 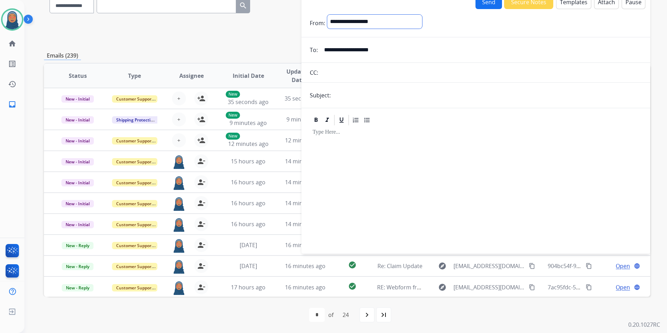 What do you see at coordinates (314, 73) in the screenshot?
I see `p: CC:` at bounding box center [314, 73].